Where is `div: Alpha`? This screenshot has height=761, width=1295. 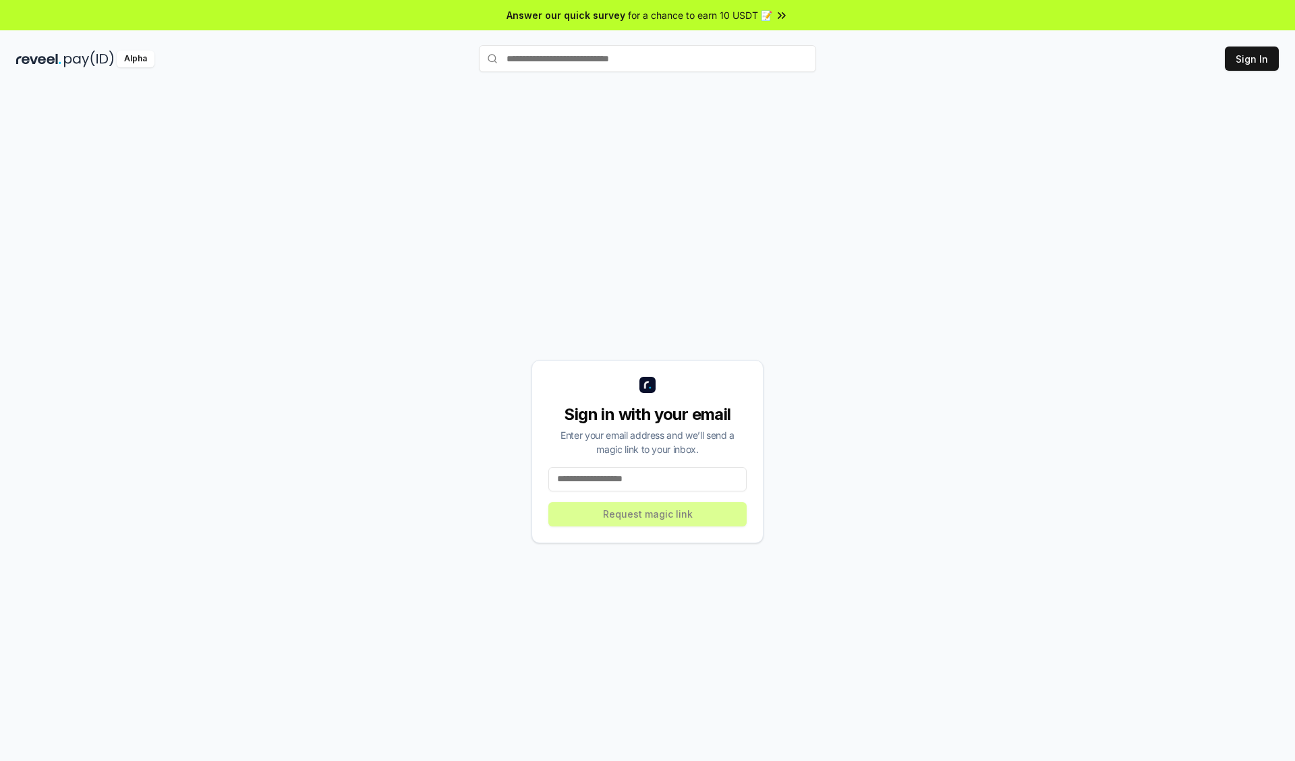
div: Alpha is located at coordinates (136, 59).